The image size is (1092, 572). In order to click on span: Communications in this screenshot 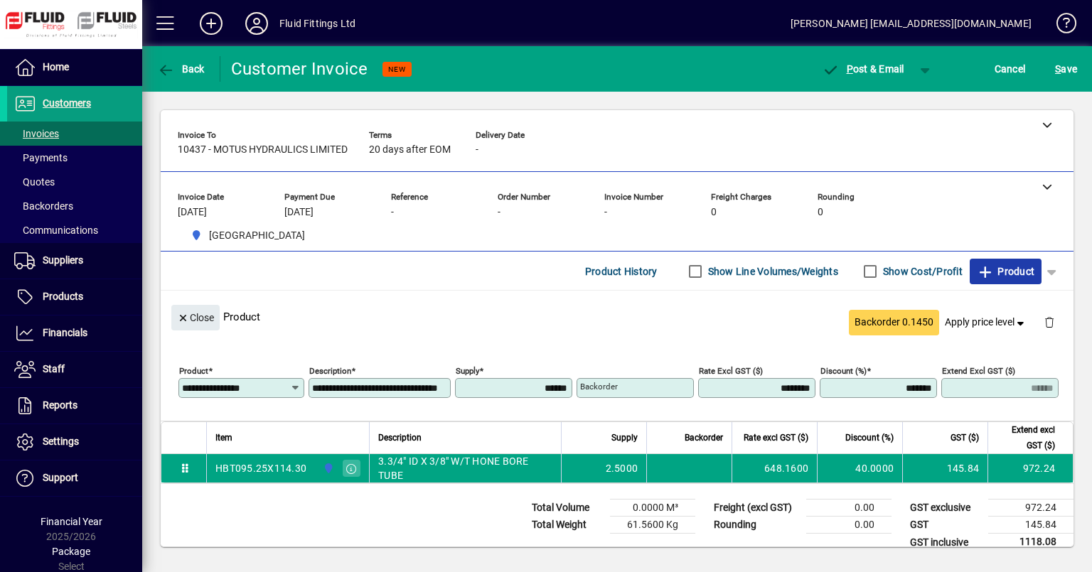, I will do `click(56, 230)`.